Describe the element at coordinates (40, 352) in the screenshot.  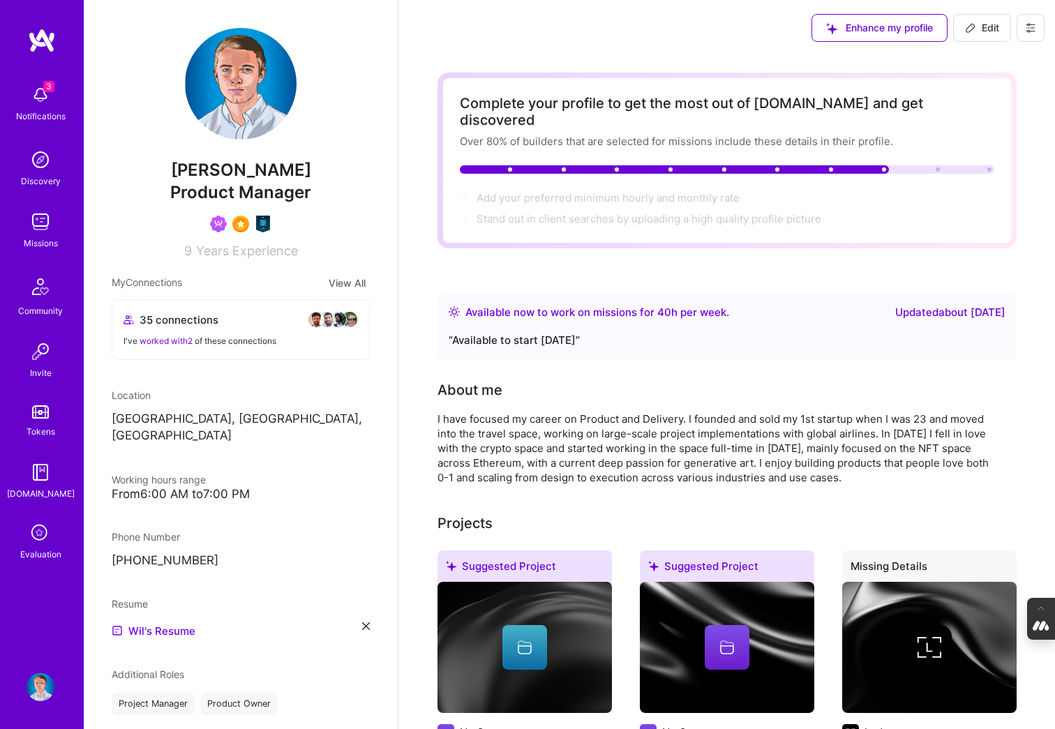
I see `img: Invite` at that location.